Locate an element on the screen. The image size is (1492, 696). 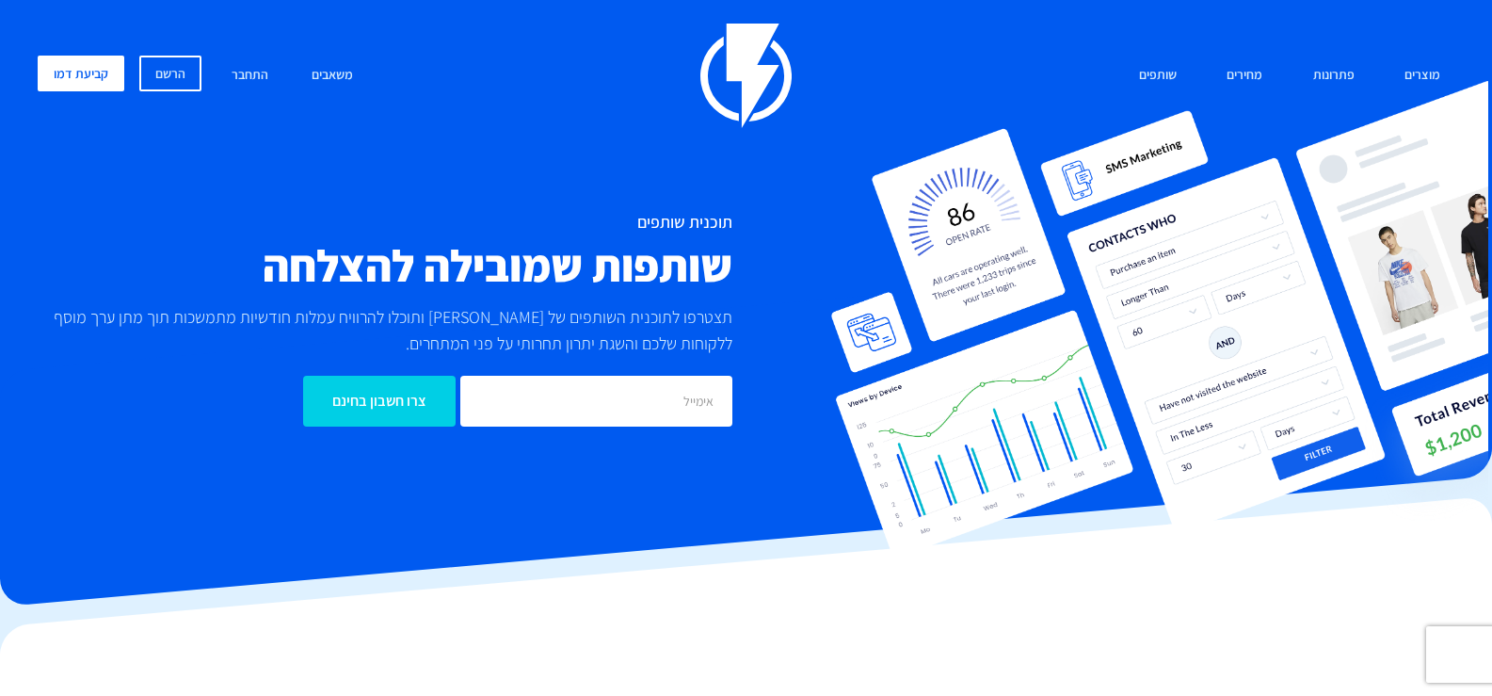
a: קביעת דמו is located at coordinates (81, 73).